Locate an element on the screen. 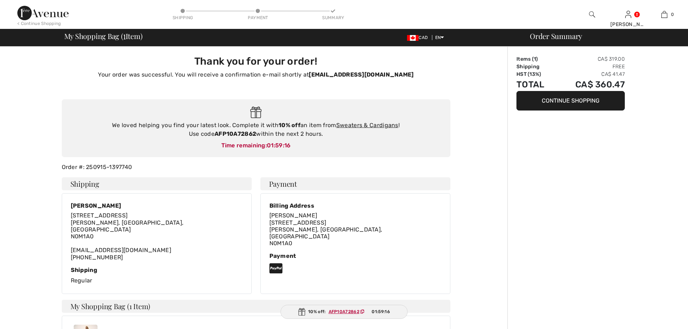  img: My Bag is located at coordinates (664, 14).